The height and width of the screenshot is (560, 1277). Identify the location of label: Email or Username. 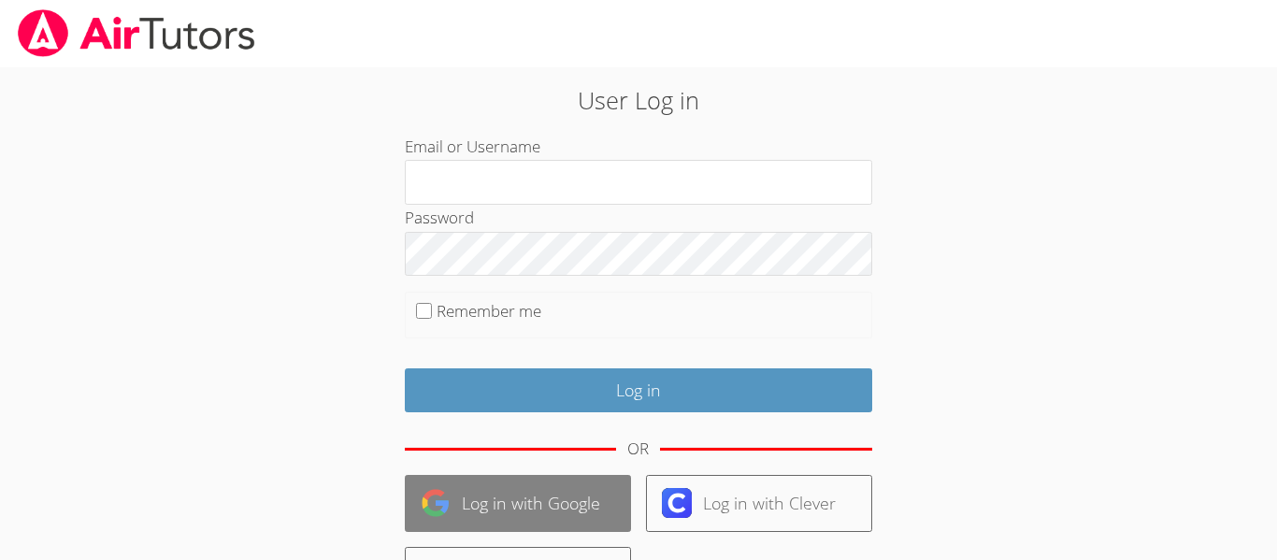
(472, 146).